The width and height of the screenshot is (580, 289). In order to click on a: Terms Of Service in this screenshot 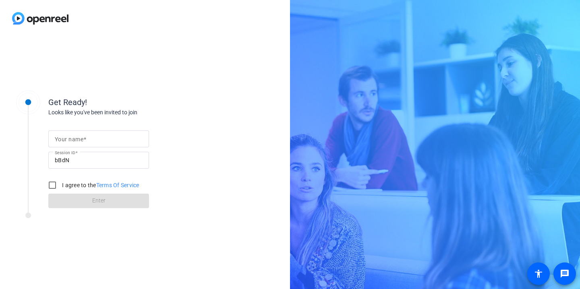, I will do `click(118, 185)`.